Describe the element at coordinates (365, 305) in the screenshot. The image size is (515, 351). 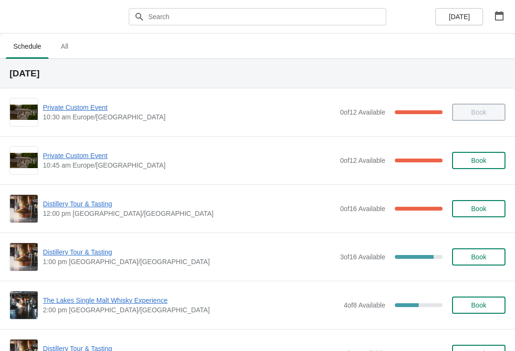
I see `span: 4 of 8 Available` at that location.